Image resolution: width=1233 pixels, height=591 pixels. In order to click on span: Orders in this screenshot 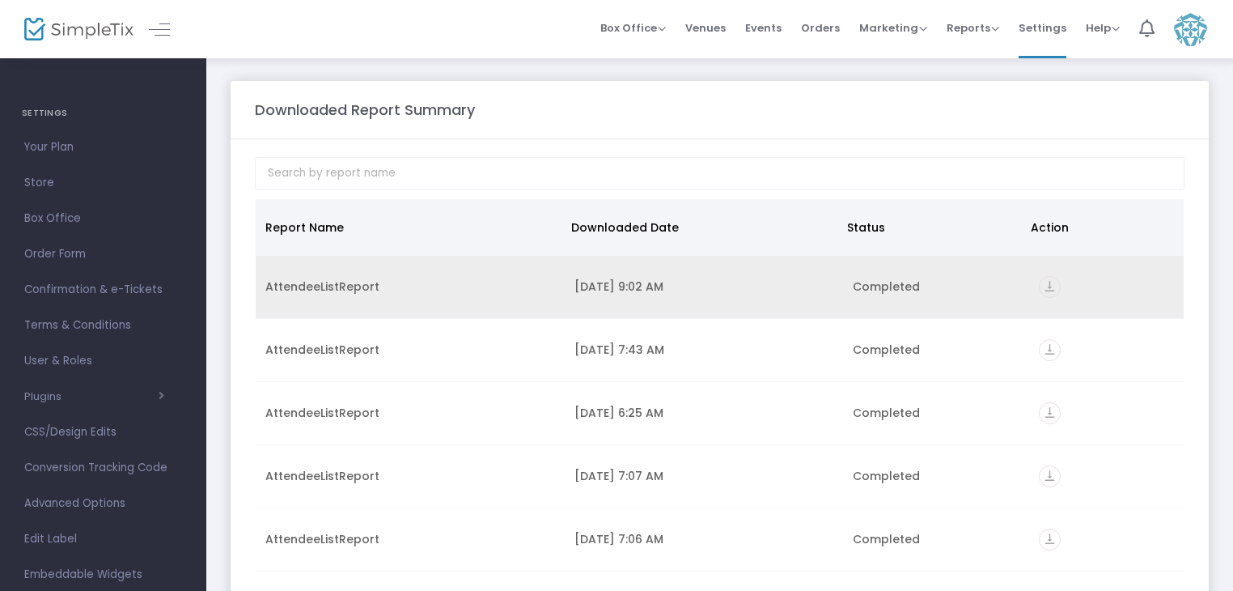, I will do `click(821, 28)`.